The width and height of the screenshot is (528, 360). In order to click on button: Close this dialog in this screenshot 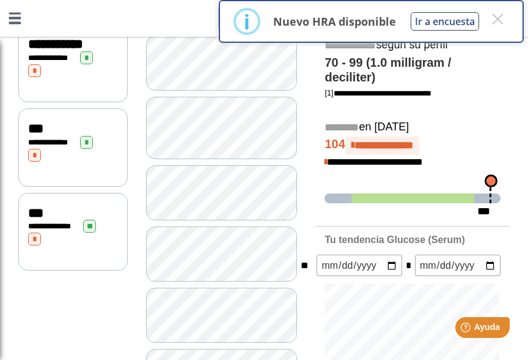, I will do `click(498, 19)`.